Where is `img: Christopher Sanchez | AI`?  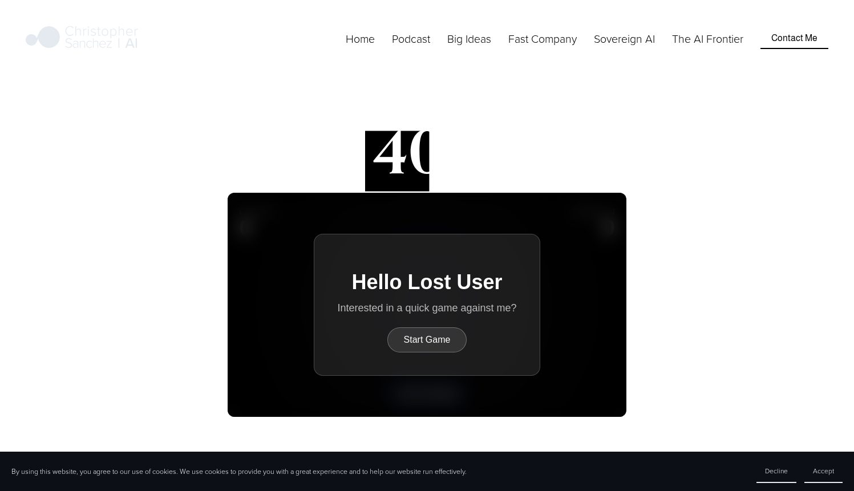
img: Christopher Sanchez | AI is located at coordinates (82, 38).